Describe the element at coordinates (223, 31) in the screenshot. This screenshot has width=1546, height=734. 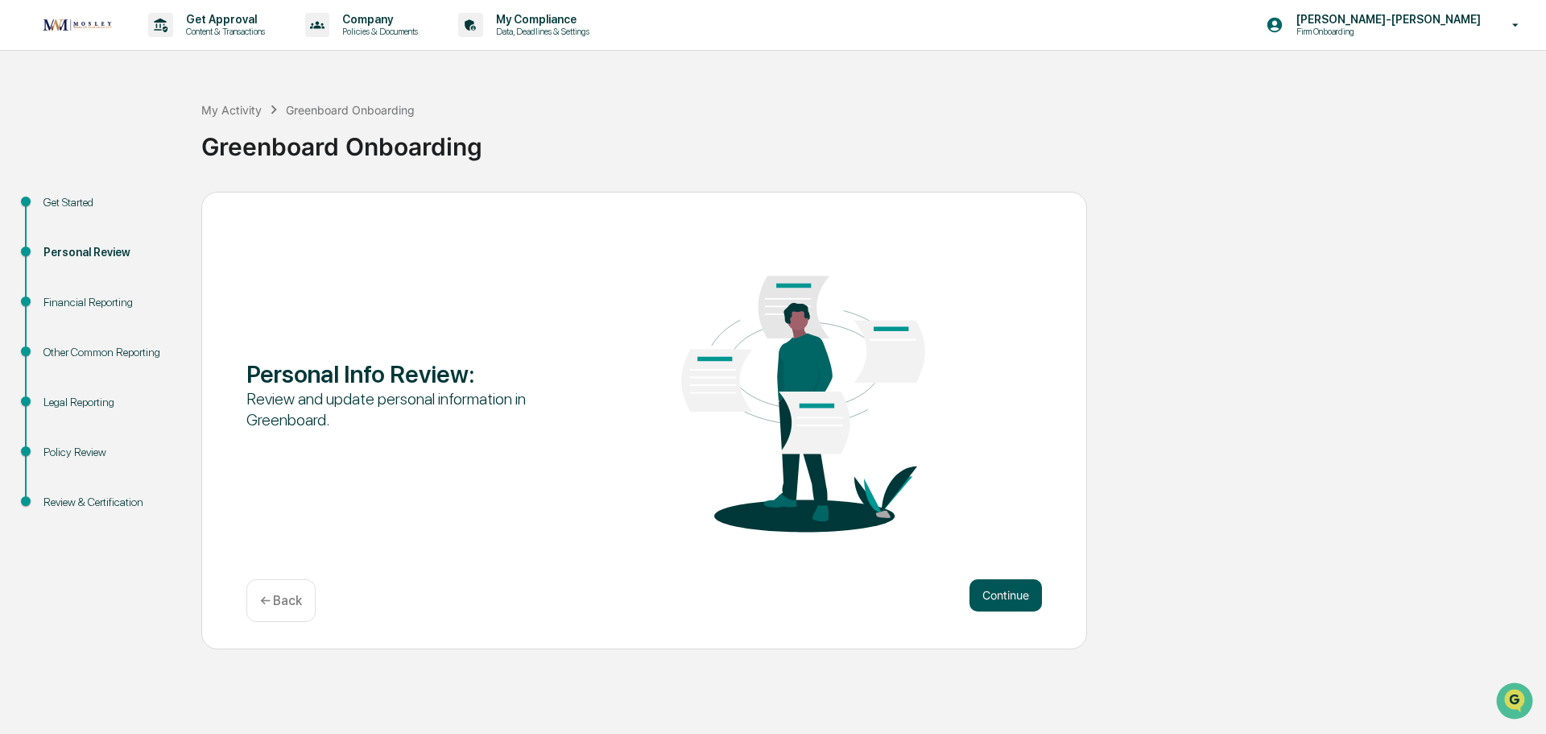
I see `p: Content & Transactions` at that location.